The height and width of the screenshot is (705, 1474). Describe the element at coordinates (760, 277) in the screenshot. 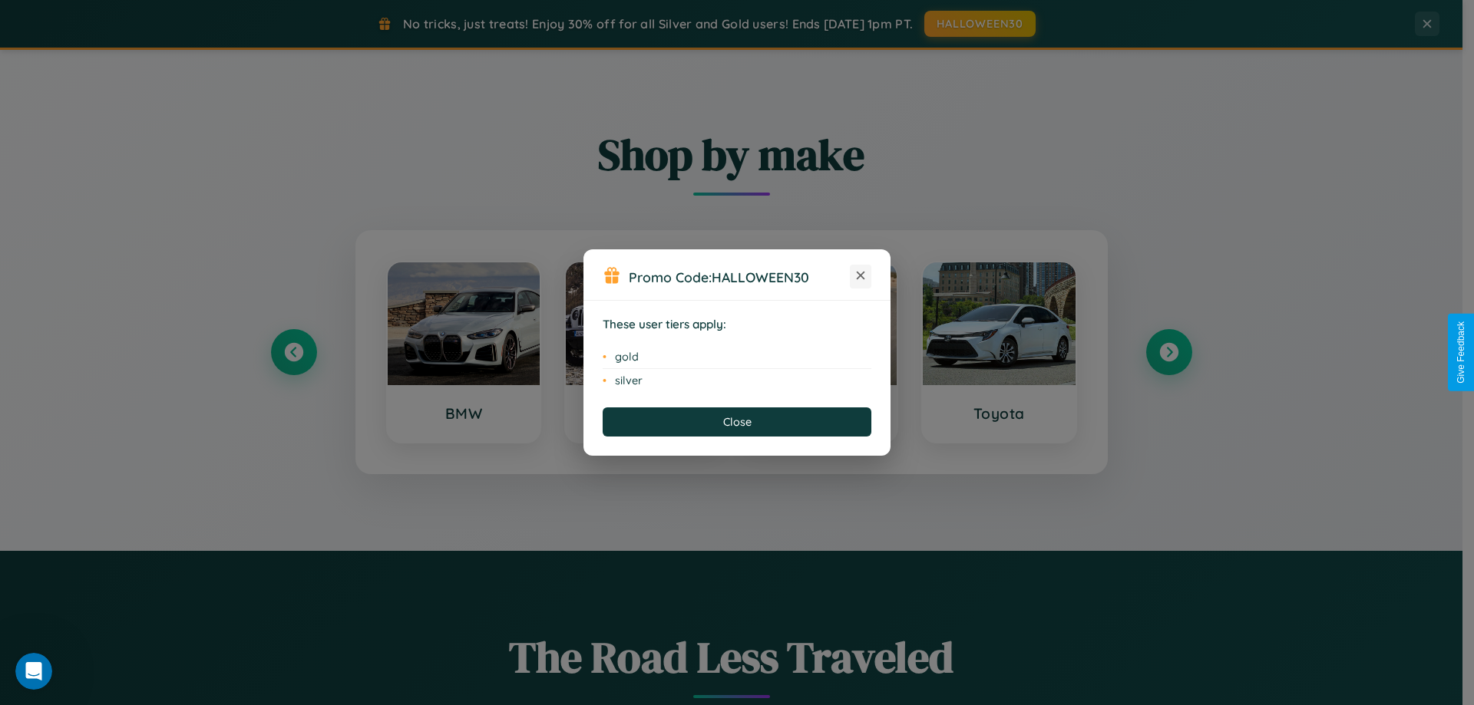

I see `b: HALLOWEEN30` at that location.